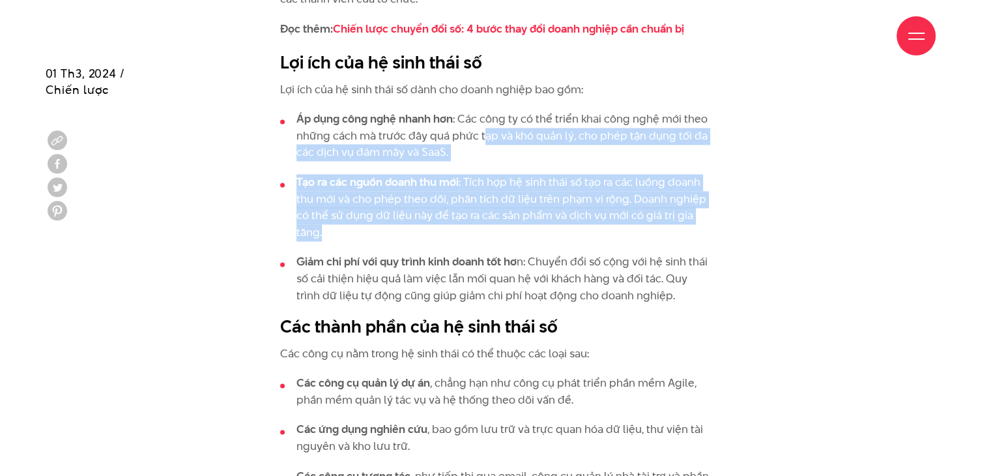 Image resolution: width=991 pixels, height=476 pixels. I want to click on strong: Giảm chi phí với quy trình kinh doanh tốt hơ, so click(407, 261).